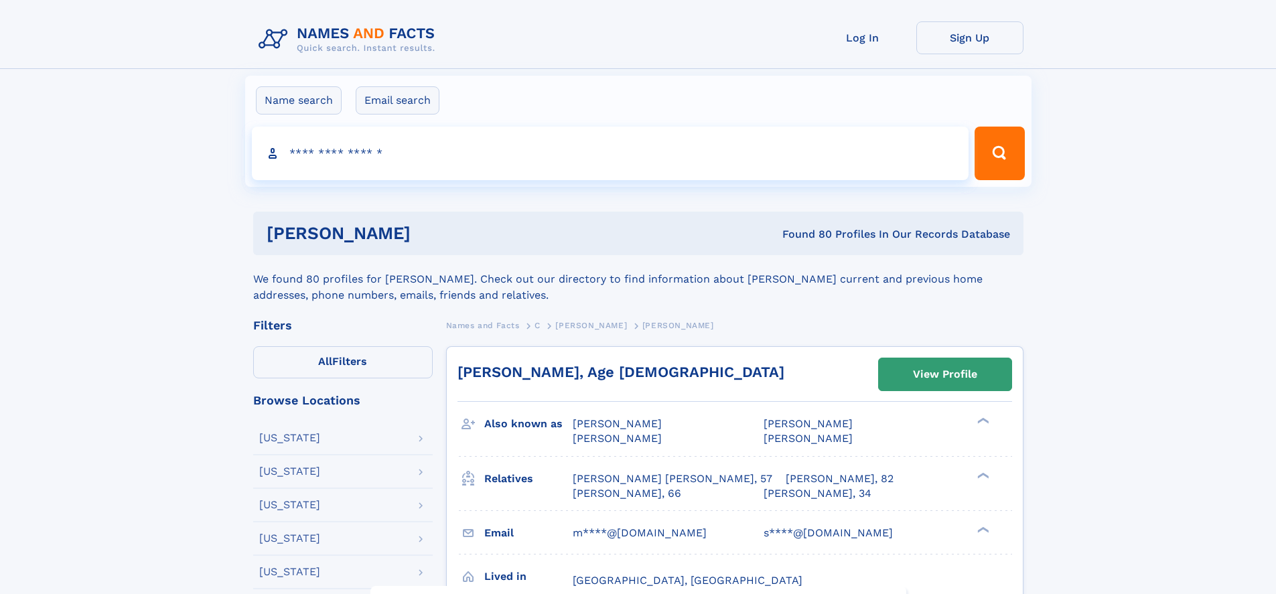 The image size is (1276, 594). Describe the element at coordinates (397, 100) in the screenshot. I see `label: Email search` at that location.